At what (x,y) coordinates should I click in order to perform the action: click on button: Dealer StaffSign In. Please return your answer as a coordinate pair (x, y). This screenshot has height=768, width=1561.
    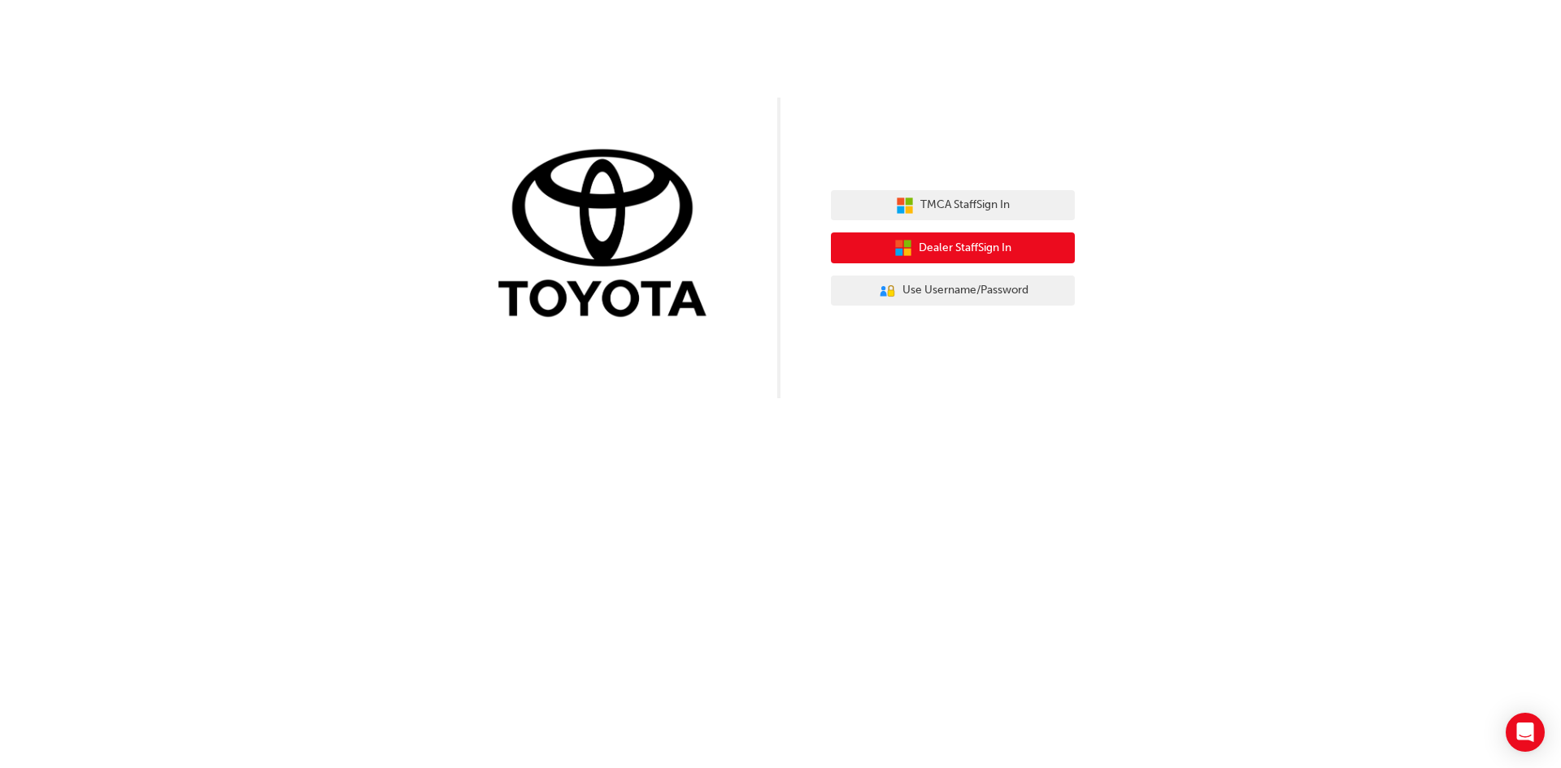
    Looking at the image, I should click on (953, 248).